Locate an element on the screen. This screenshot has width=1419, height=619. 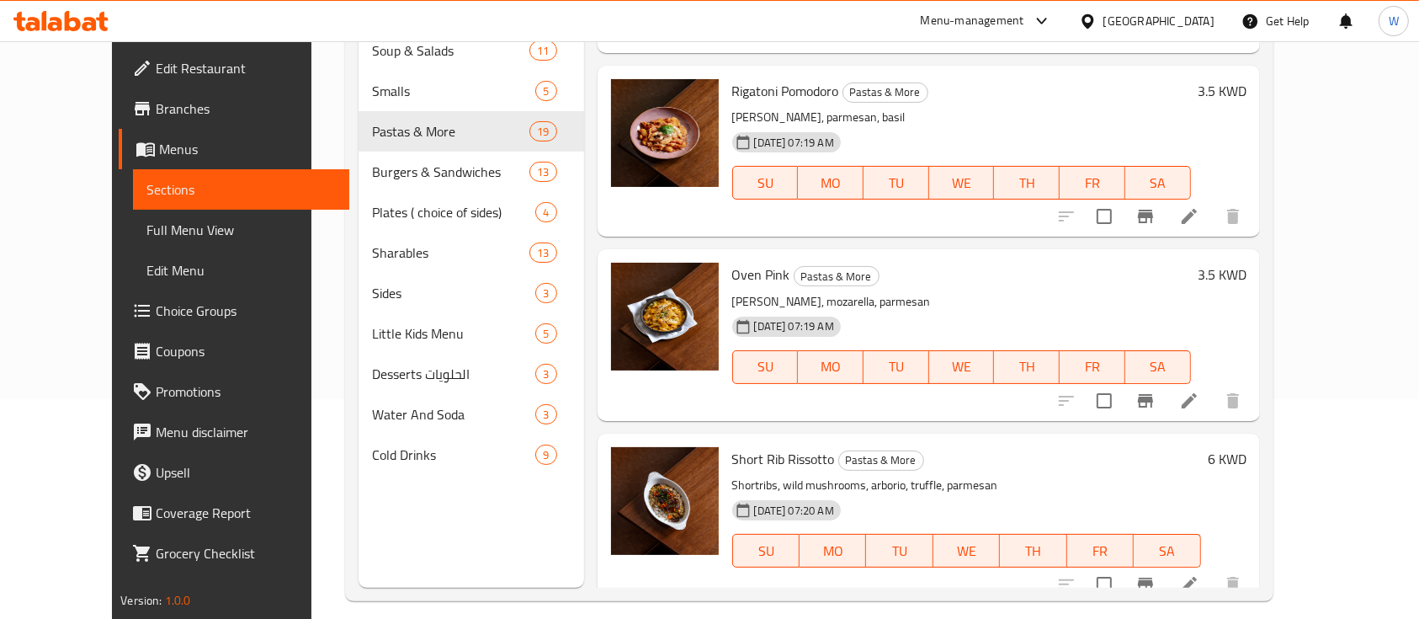
span: Short Rib Rissotto is located at coordinates (784, 459).